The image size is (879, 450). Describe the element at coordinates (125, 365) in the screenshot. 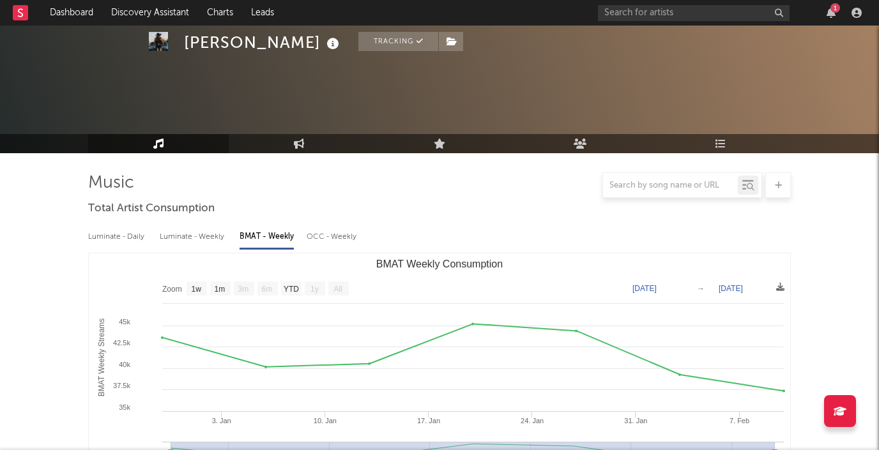

I see `text: 40k` at that location.